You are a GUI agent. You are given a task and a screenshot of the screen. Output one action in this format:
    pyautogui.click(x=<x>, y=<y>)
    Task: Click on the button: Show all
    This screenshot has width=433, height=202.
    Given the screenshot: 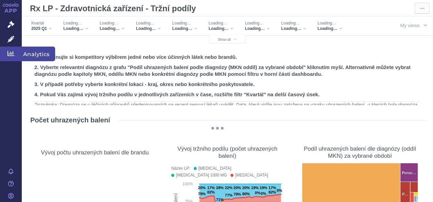 What is the action you would take?
    pyautogui.click(x=227, y=40)
    